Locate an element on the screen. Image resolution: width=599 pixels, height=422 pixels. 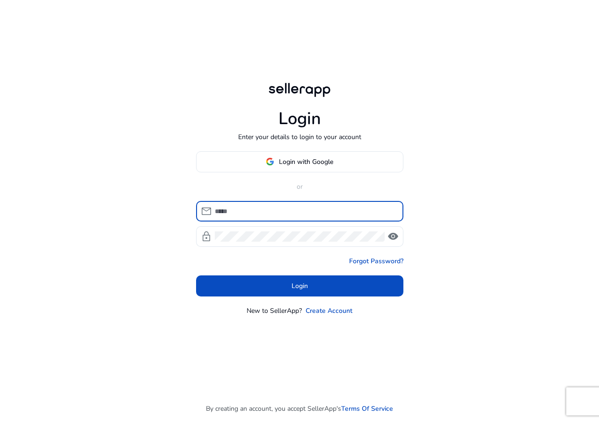
span: visibility is located at coordinates (393, 236).